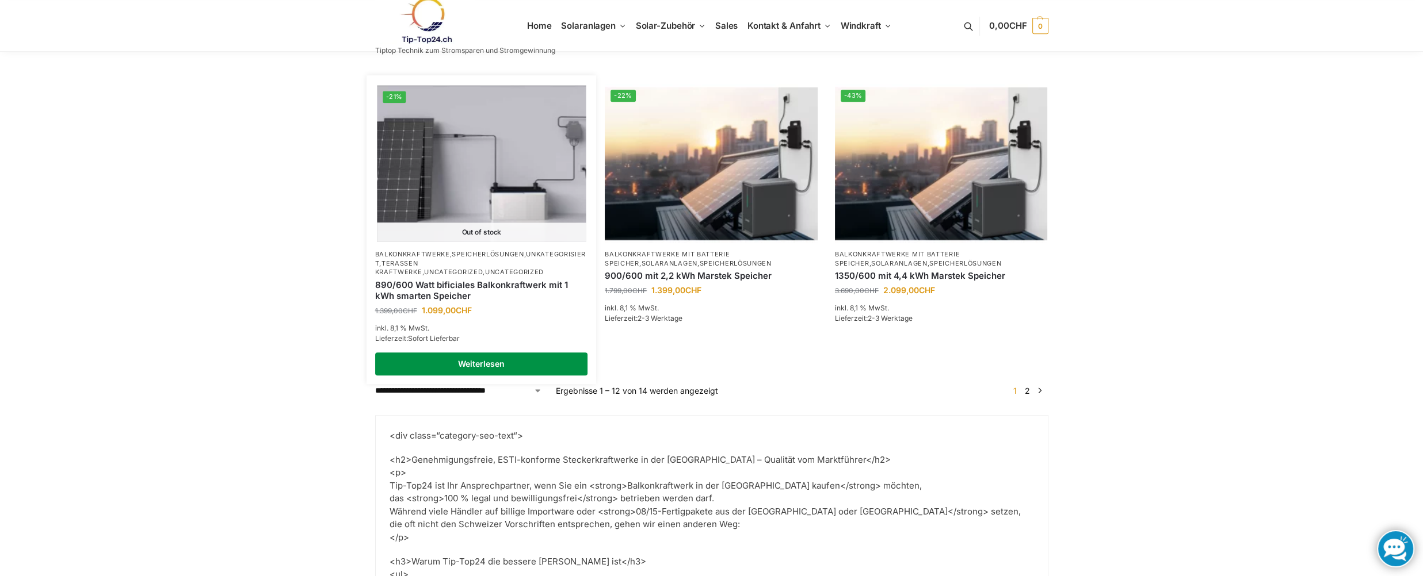 This screenshot has width=1423, height=576. I want to click on a: -43%Balkonkraftwerk mit Marstek Speicher, so click(941, 163).